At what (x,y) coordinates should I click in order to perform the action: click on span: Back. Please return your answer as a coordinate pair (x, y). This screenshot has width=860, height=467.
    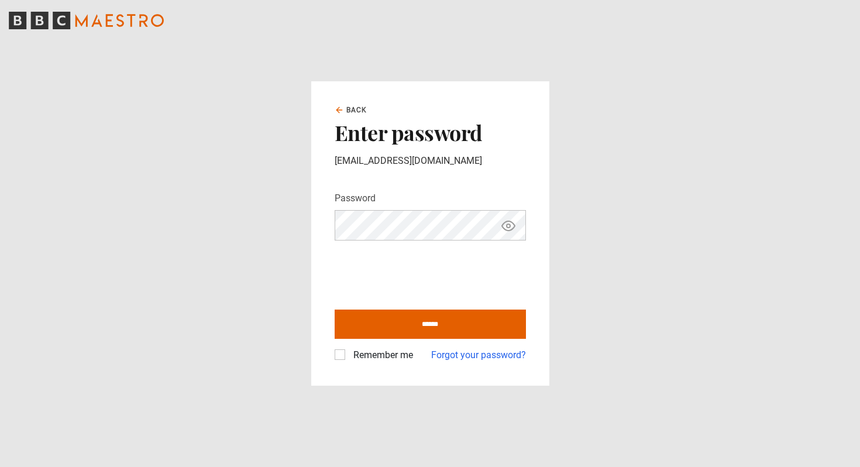
    Looking at the image, I should click on (357, 110).